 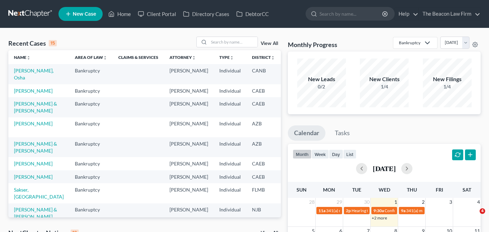 I want to click on span: 29, so click(x=339, y=202).